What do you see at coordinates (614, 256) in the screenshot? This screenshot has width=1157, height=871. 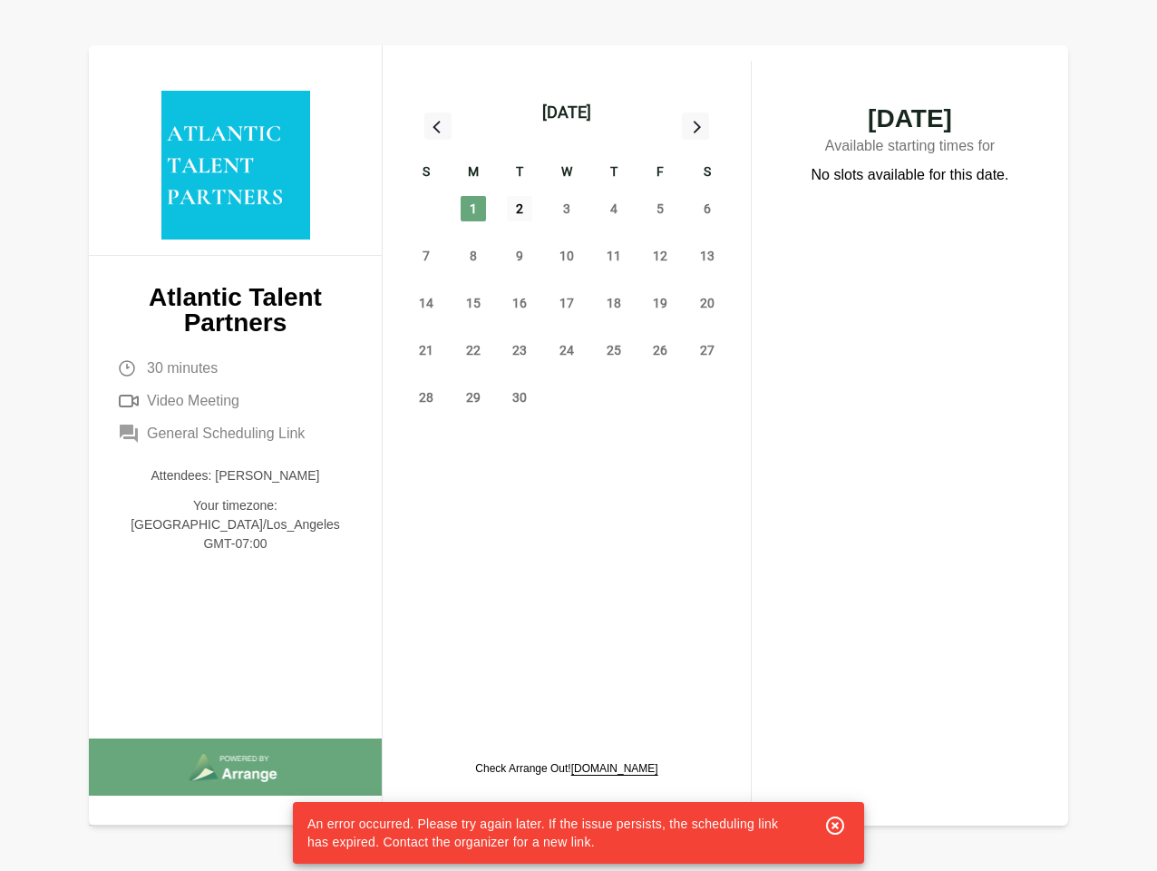 I see `span: Thursday, September 11, 2025` at bounding box center [614, 256].